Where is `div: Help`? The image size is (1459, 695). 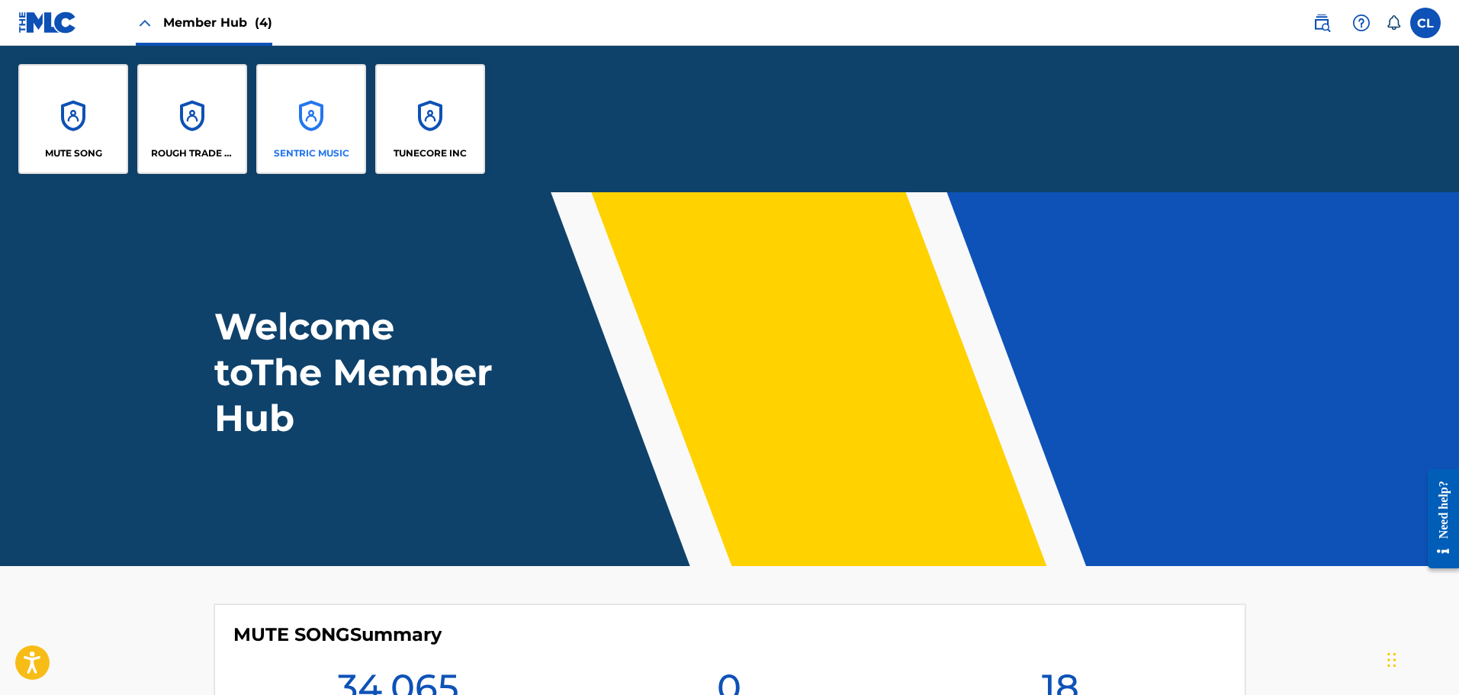
div: Help is located at coordinates (1362, 23).